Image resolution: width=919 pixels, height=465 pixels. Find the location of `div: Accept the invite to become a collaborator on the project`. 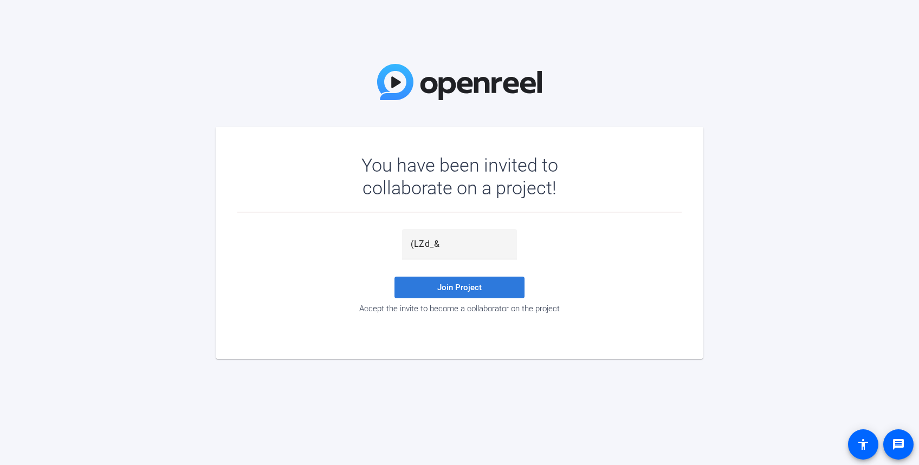

div: Accept the invite to become a collaborator on the project is located at coordinates (459, 309).